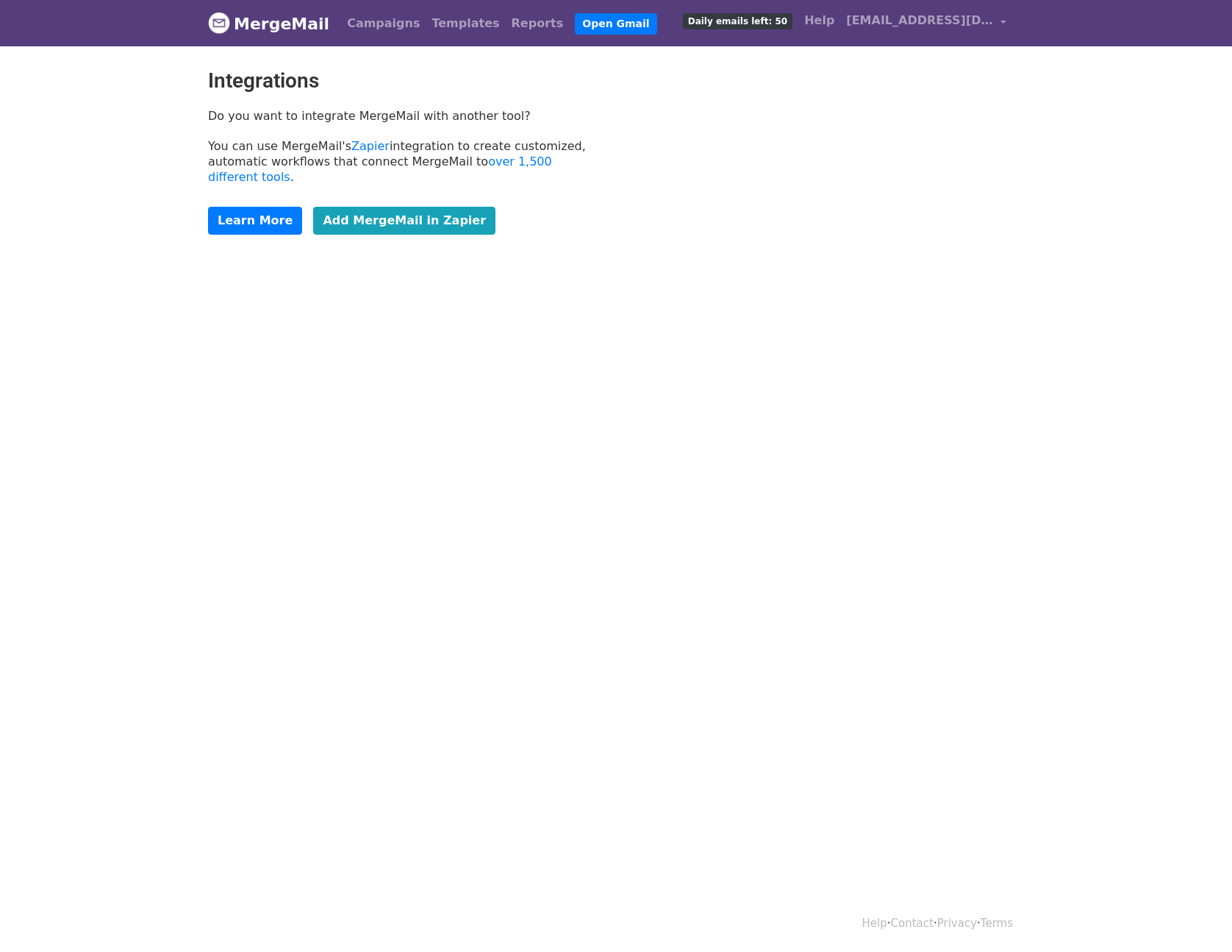 The width and height of the screenshot is (1232, 952). Describe the element at coordinates (383, 24) in the screenshot. I see `a: Campaigns` at that location.